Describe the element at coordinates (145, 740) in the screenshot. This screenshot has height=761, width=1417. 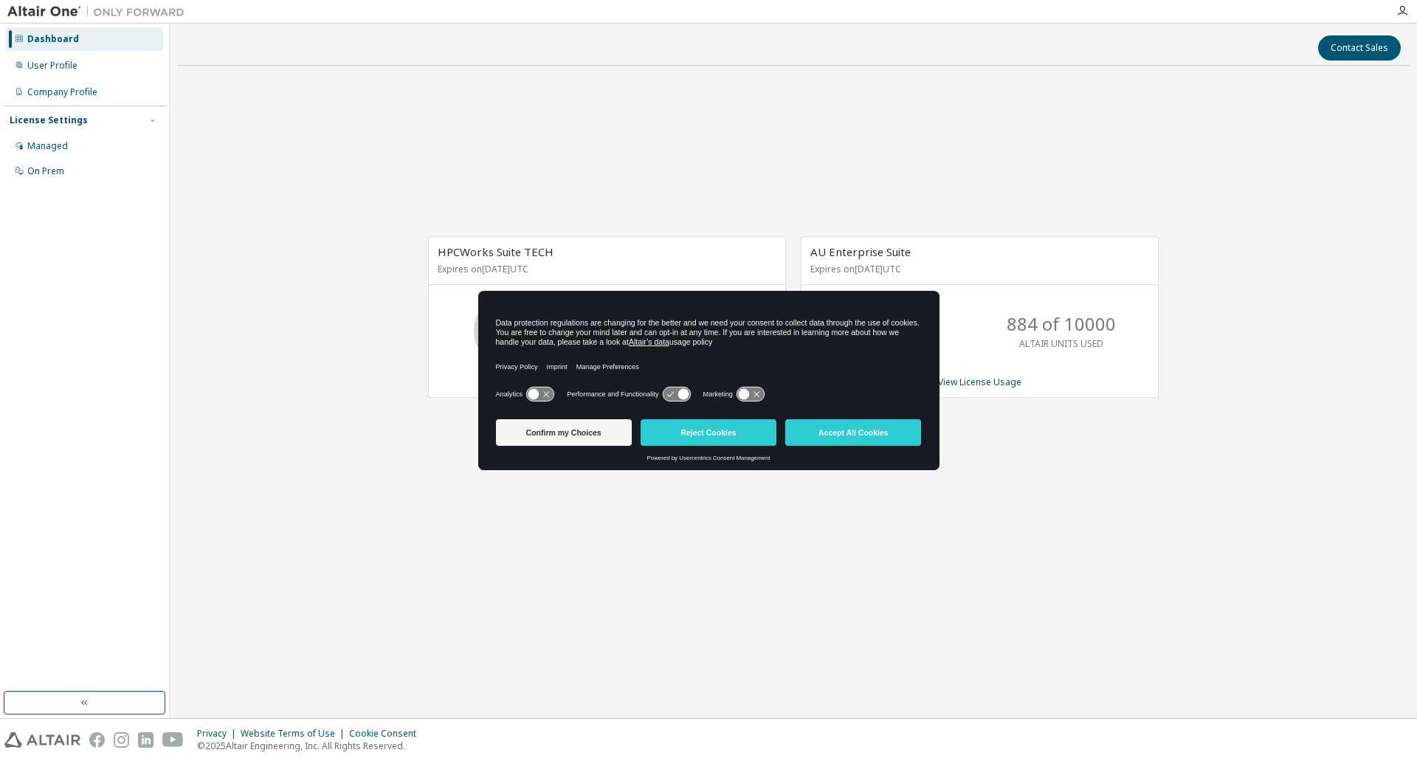
I see `img: linkedin.svg` at that location.